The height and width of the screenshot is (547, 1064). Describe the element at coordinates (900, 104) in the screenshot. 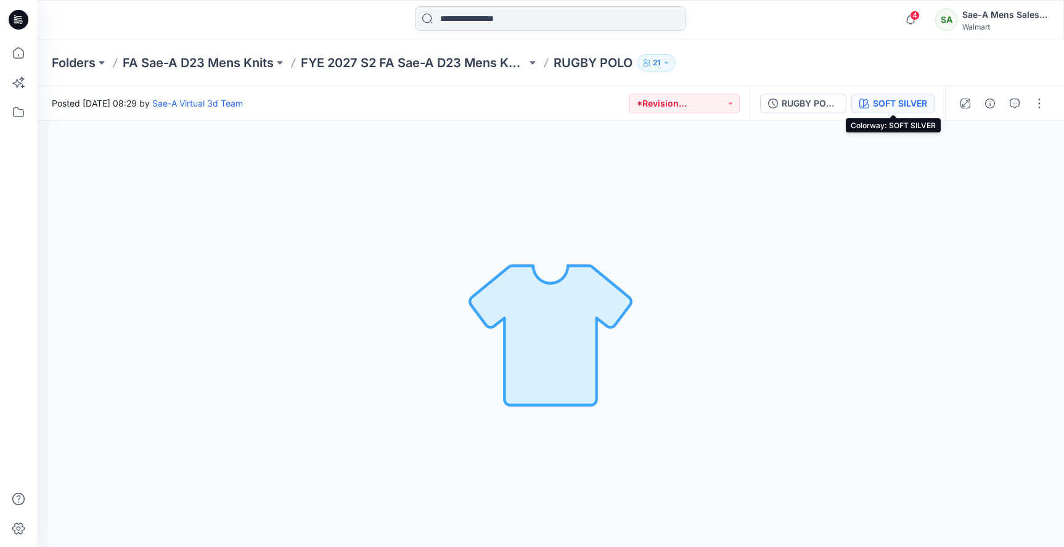

I see `div: SOFT SILVER` at that location.